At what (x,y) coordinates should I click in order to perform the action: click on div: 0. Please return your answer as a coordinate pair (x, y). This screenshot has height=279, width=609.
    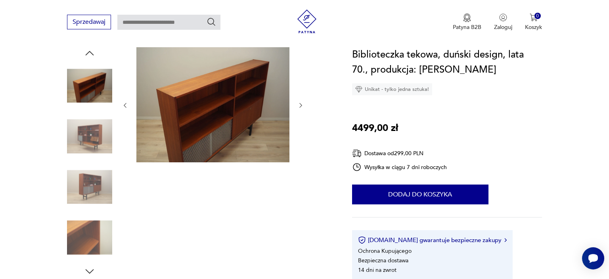
    Looking at the image, I should click on (538, 16).